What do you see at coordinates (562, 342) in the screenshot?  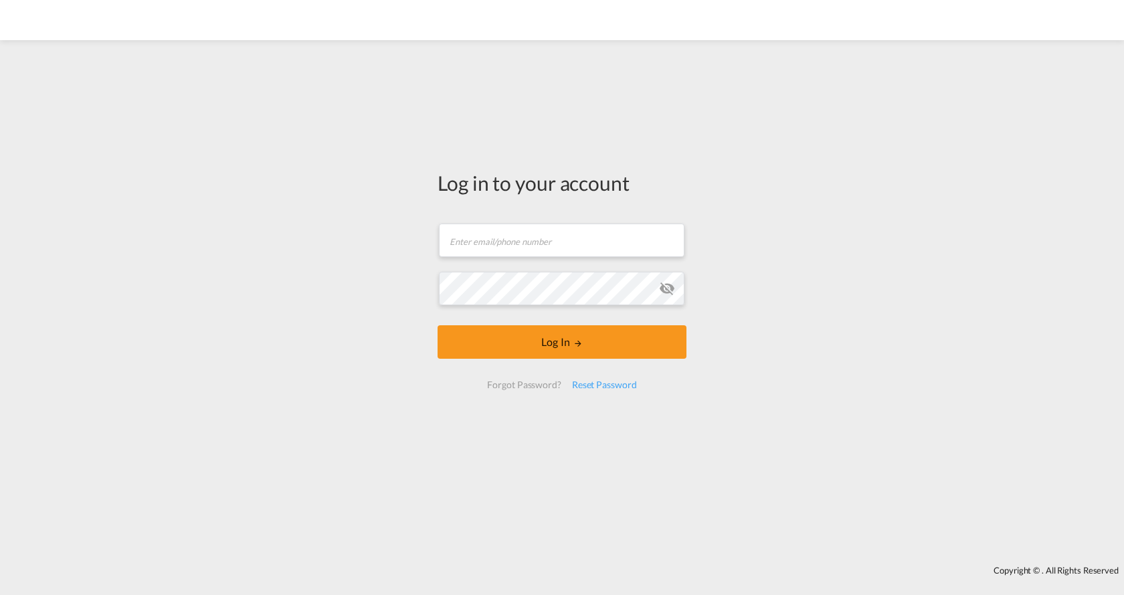 I see `button: LOGIN` at bounding box center [562, 342].